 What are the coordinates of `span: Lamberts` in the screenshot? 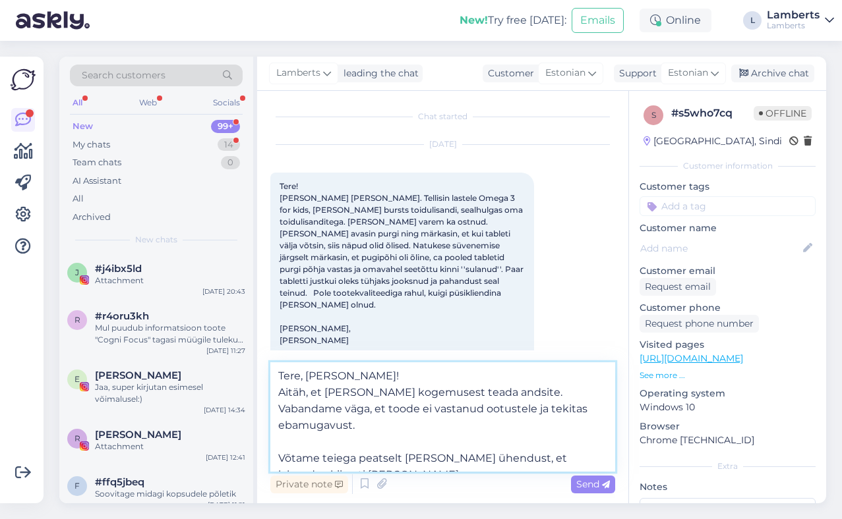 It's located at (298, 73).